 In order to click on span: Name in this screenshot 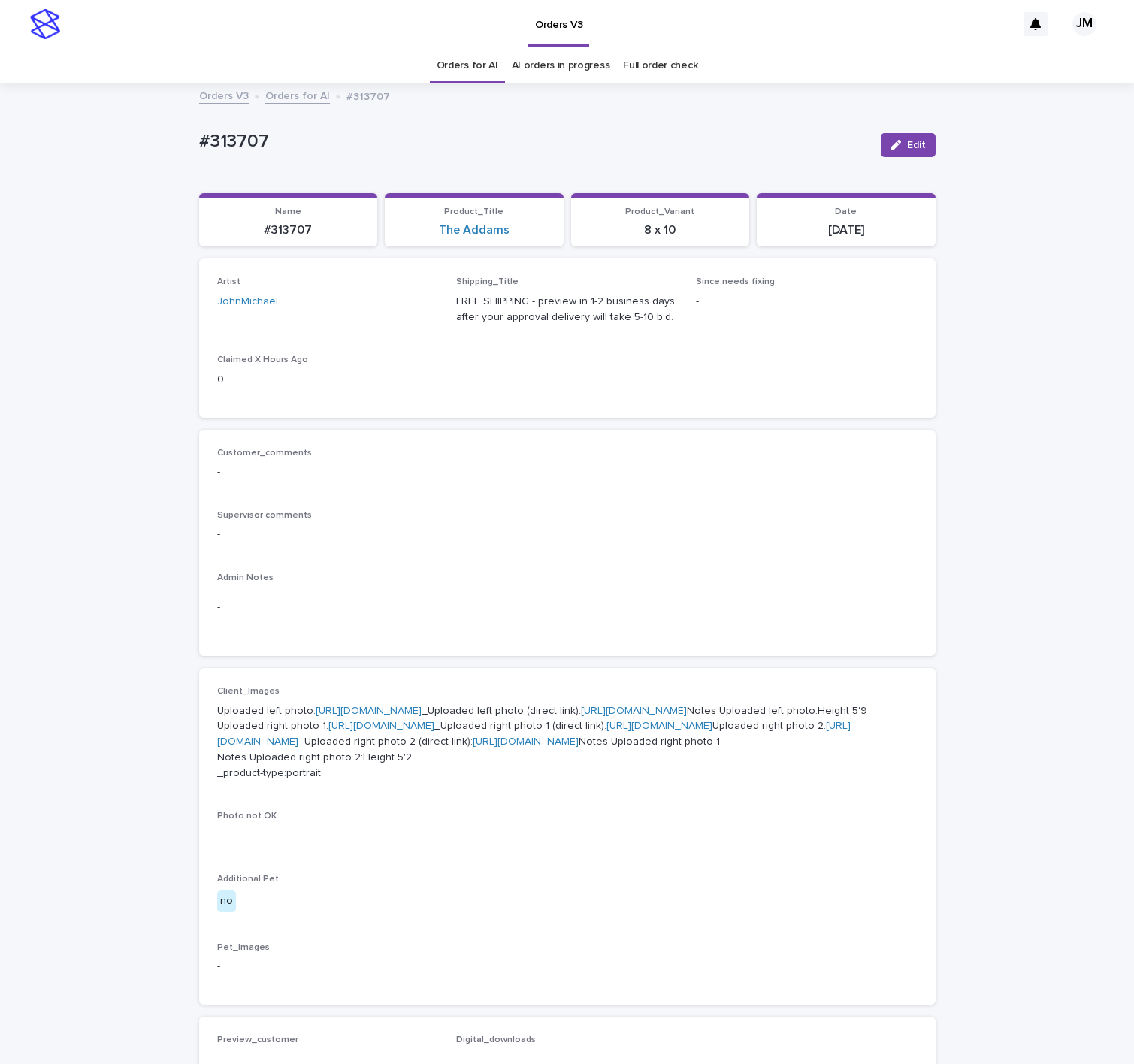, I will do `click(288, 212)`.